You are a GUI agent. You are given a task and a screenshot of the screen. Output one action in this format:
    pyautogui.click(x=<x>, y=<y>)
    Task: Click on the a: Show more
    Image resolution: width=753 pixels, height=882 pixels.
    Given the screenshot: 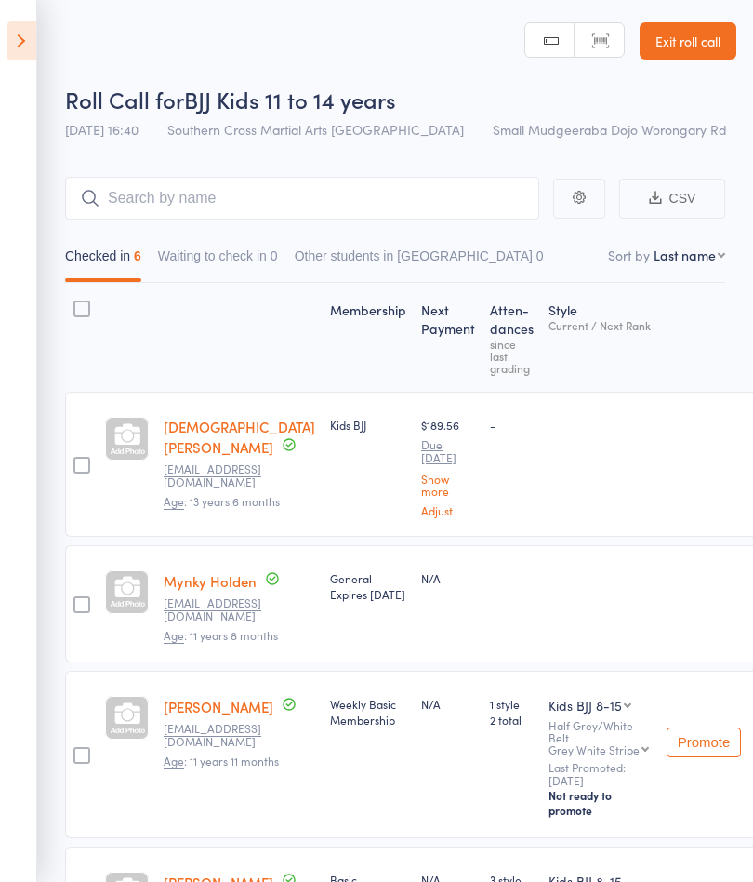 What is the action you would take?
    pyautogui.click(x=448, y=485)
    